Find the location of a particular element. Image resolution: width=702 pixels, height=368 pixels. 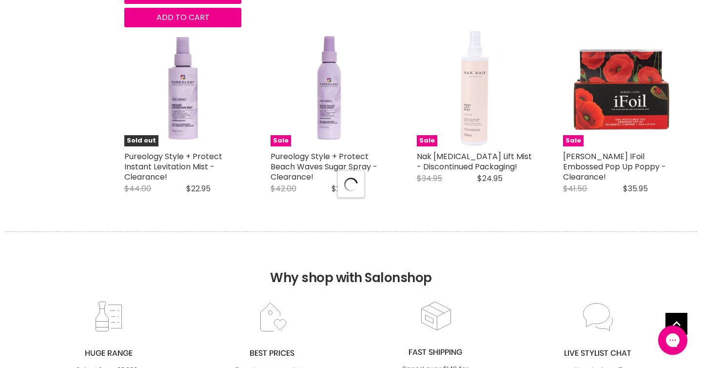

a: Pureology Style + Protect Beach Waves Sugar Spray - Clearance! is located at coordinates (324, 166).